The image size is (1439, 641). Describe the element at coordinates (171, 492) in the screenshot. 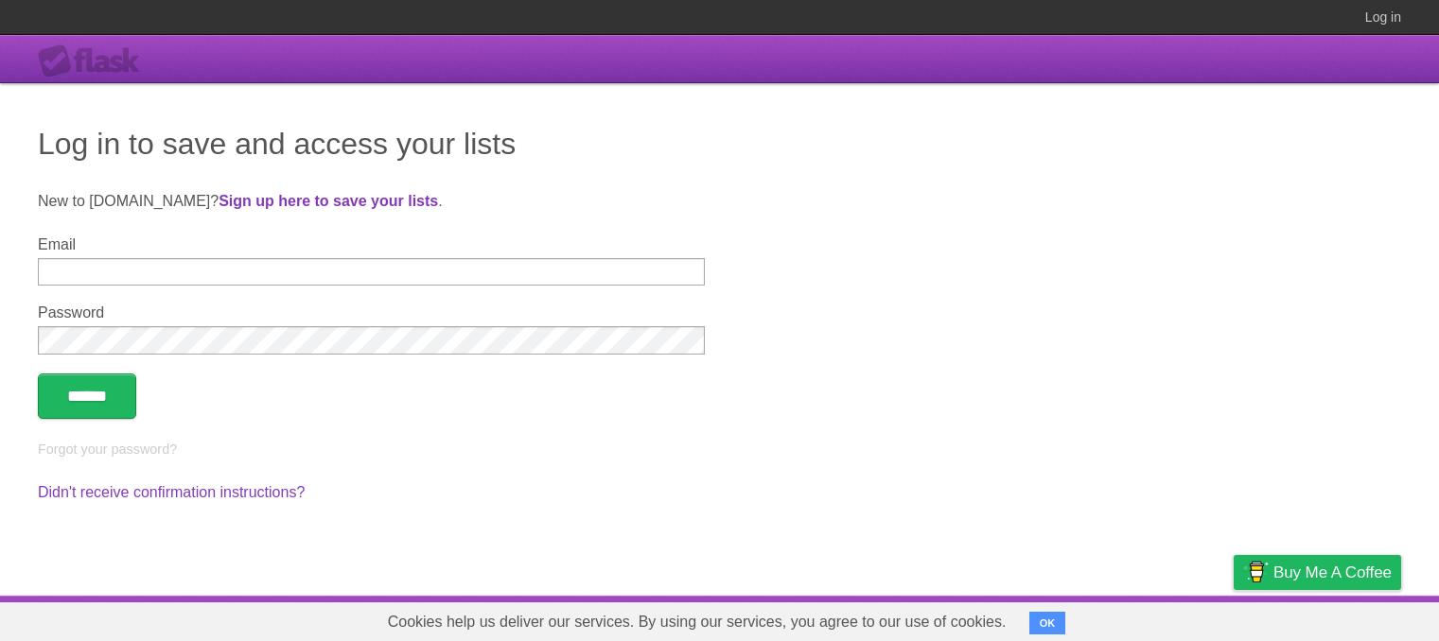

I see `a: Didn't receive confirmation instructions?` at that location.